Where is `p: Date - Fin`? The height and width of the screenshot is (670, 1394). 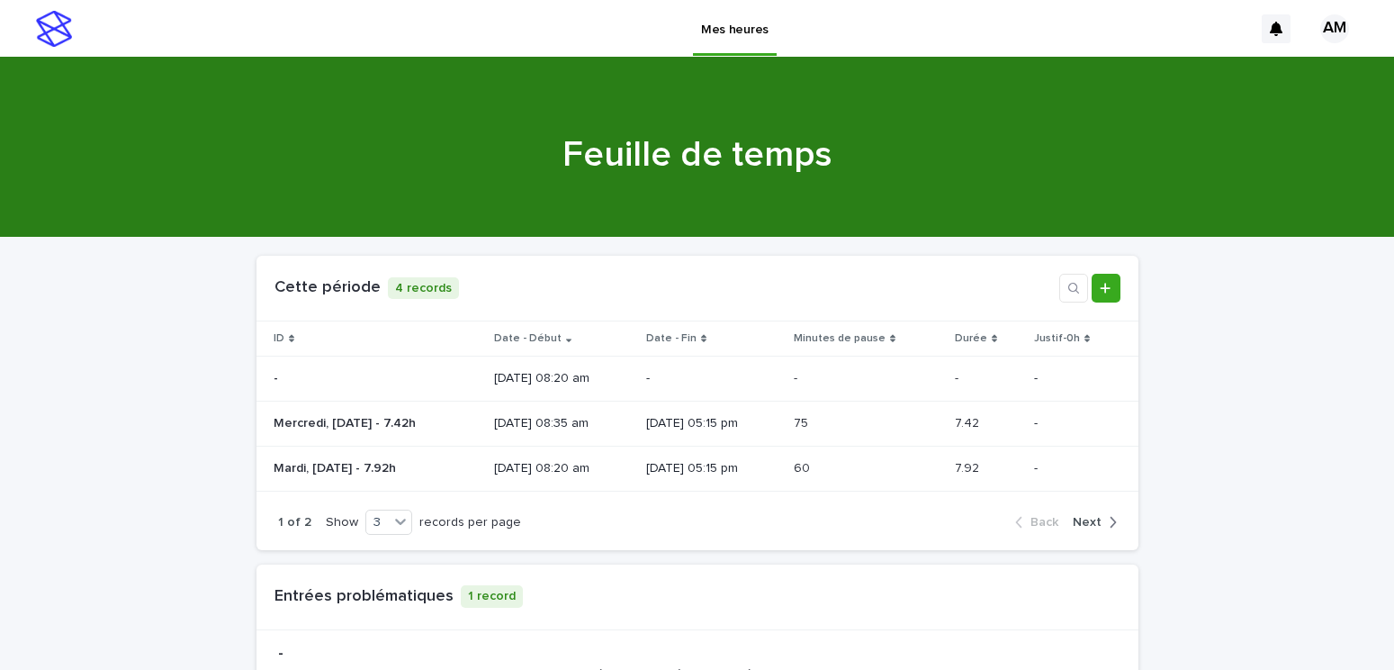
p: Date - Fin is located at coordinates (671, 338).